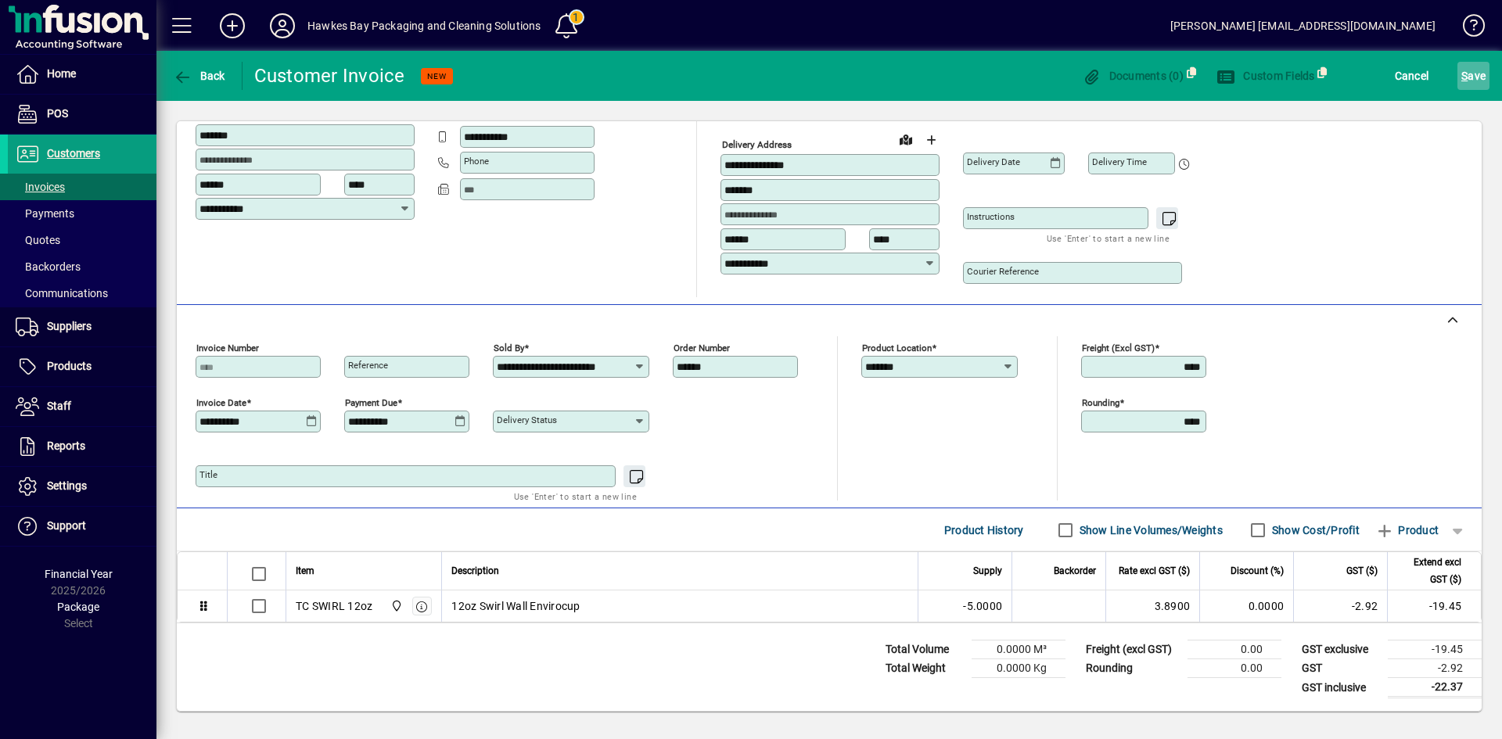 This screenshot has height=739, width=1502. What do you see at coordinates (526, 420) in the screenshot?
I see `mat-label: Delivery status` at bounding box center [526, 420].